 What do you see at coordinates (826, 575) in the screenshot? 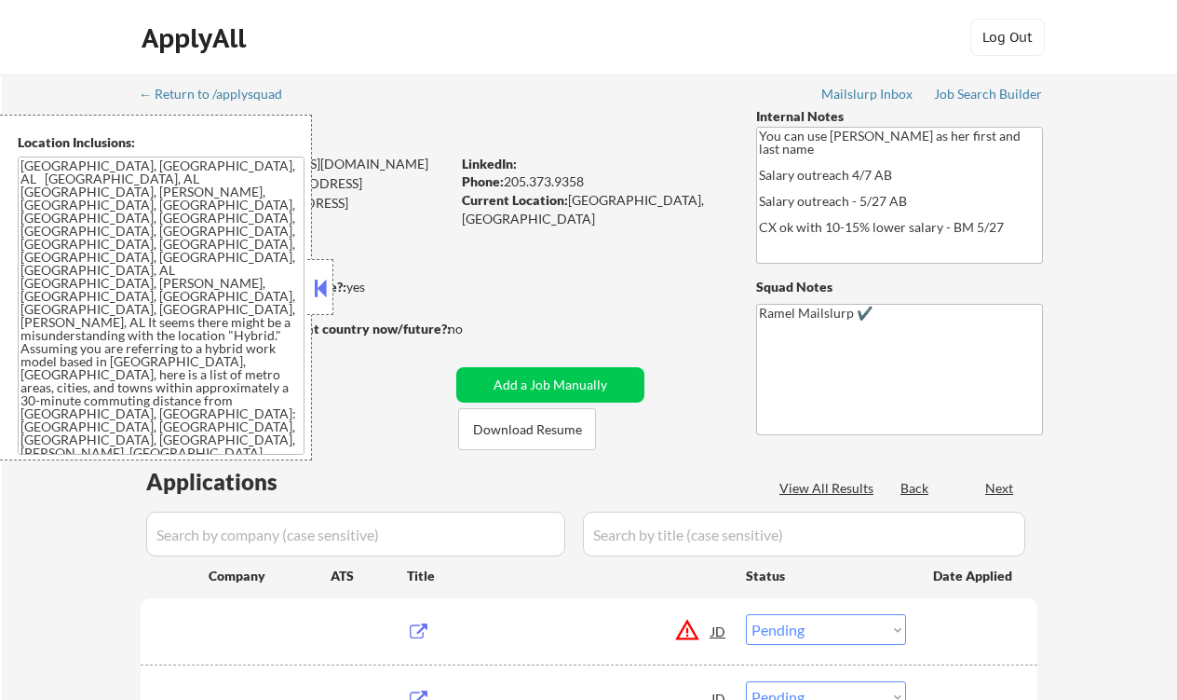
I see `div: Status` at bounding box center [826, 575].